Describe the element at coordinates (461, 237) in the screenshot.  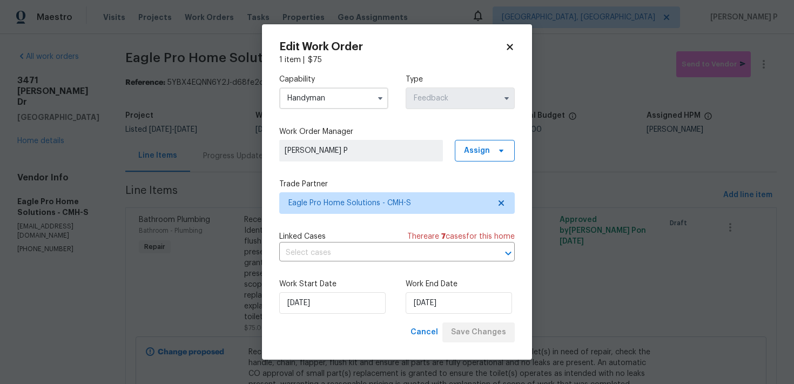
I see `span: There are case s for this home` at that location.